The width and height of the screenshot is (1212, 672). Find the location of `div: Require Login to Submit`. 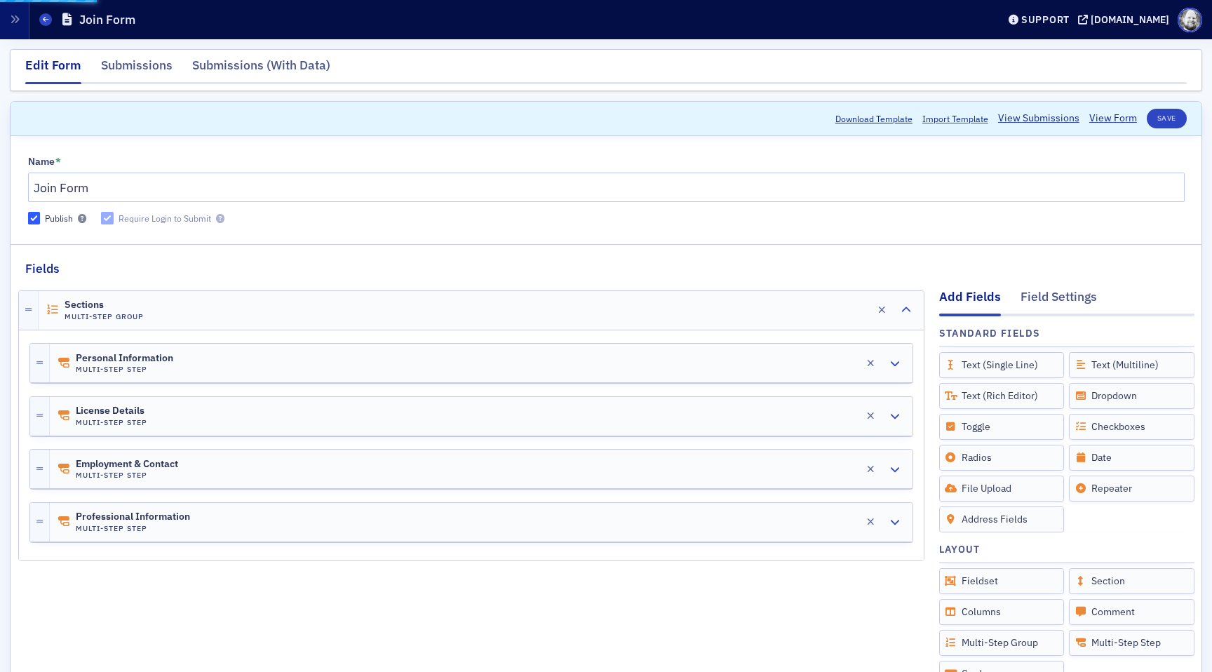

div: Require Login to Submit is located at coordinates (165, 218).